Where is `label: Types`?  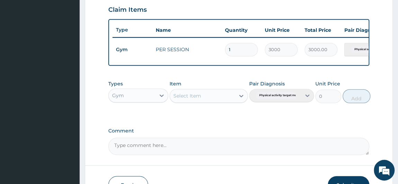
label: Types is located at coordinates (115, 84).